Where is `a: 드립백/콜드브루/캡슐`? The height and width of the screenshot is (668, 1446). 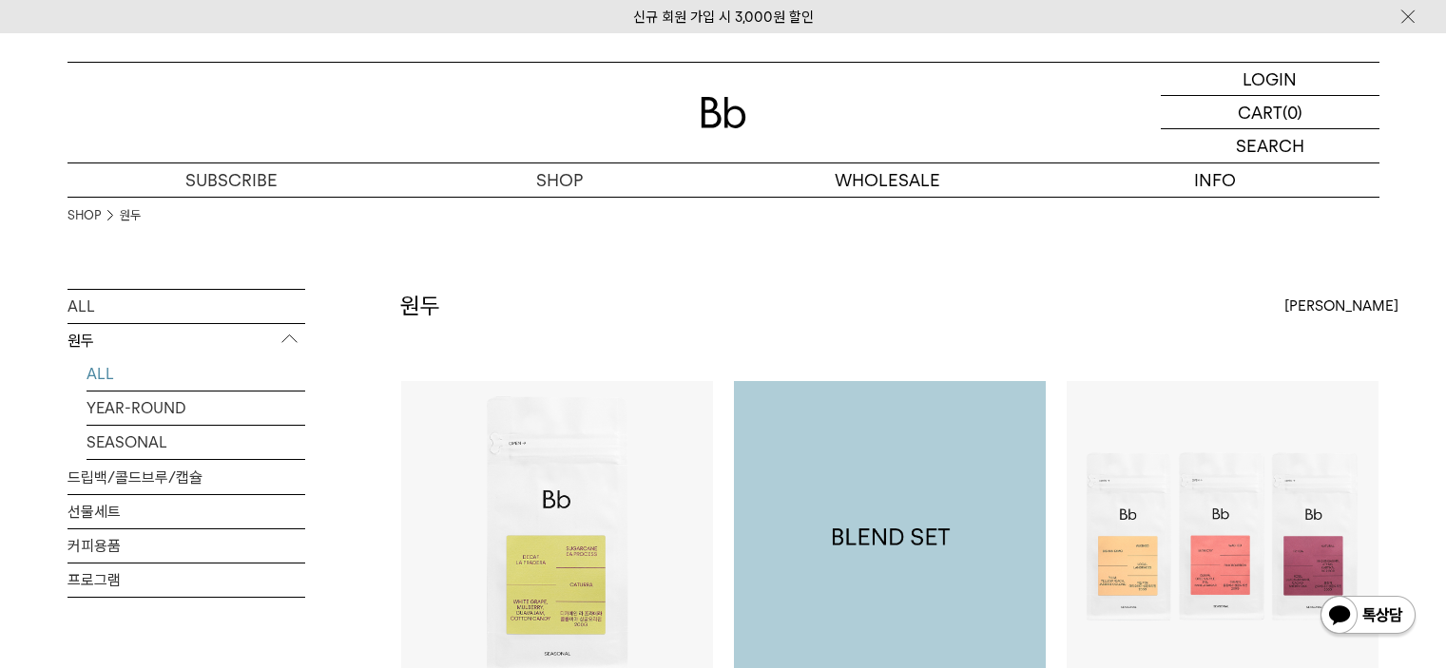 a: 드립백/콜드브루/캡슐 is located at coordinates (186, 477).